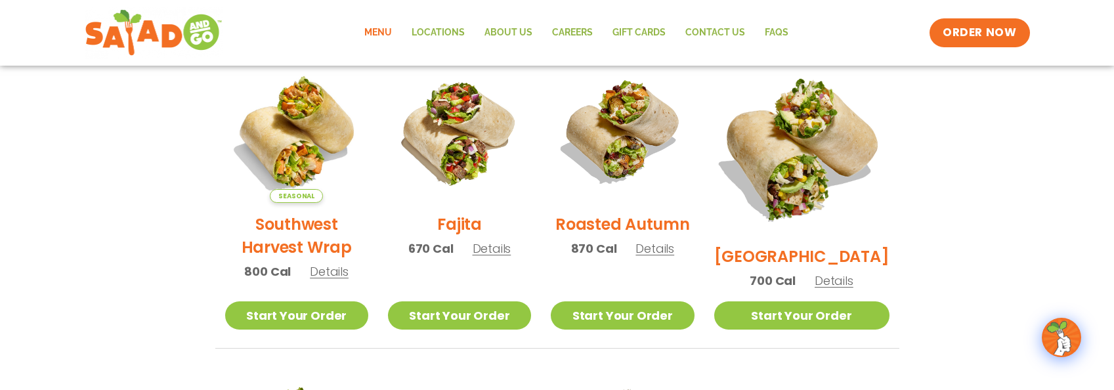 The height and width of the screenshot is (390, 1114). What do you see at coordinates (801, 147) in the screenshot?
I see `img: Product photo for BBQ Ranch Wrap` at bounding box center [801, 147].